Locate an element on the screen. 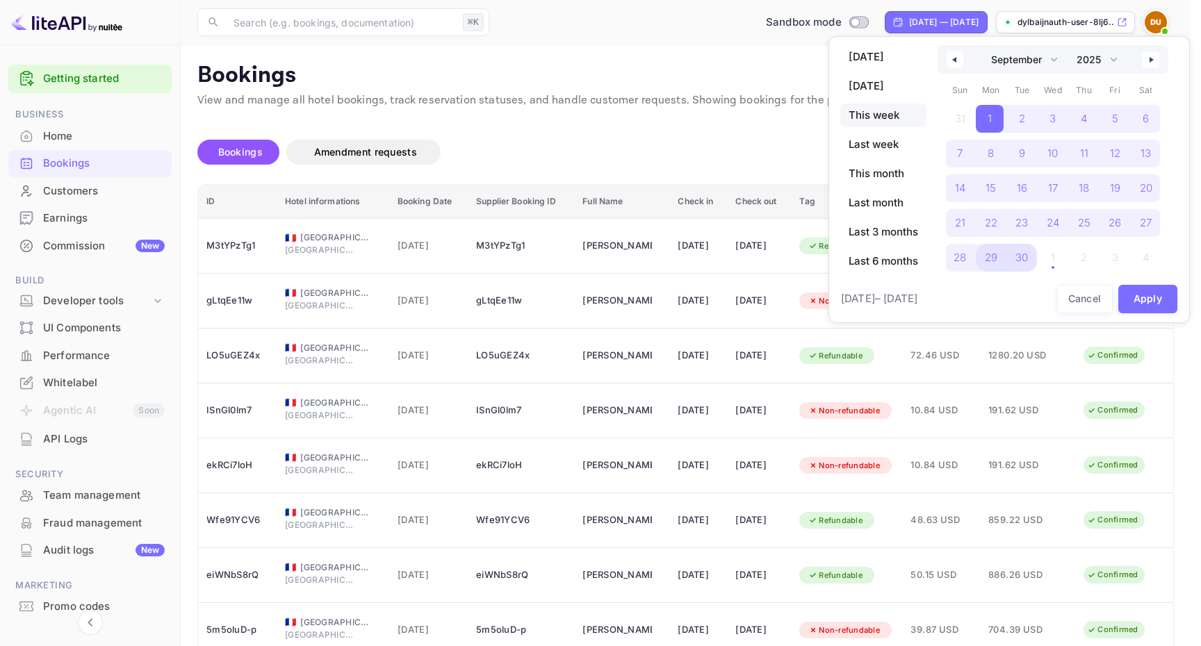 This screenshot has height=646, width=1201. button: This week is located at coordinates (883, 115).